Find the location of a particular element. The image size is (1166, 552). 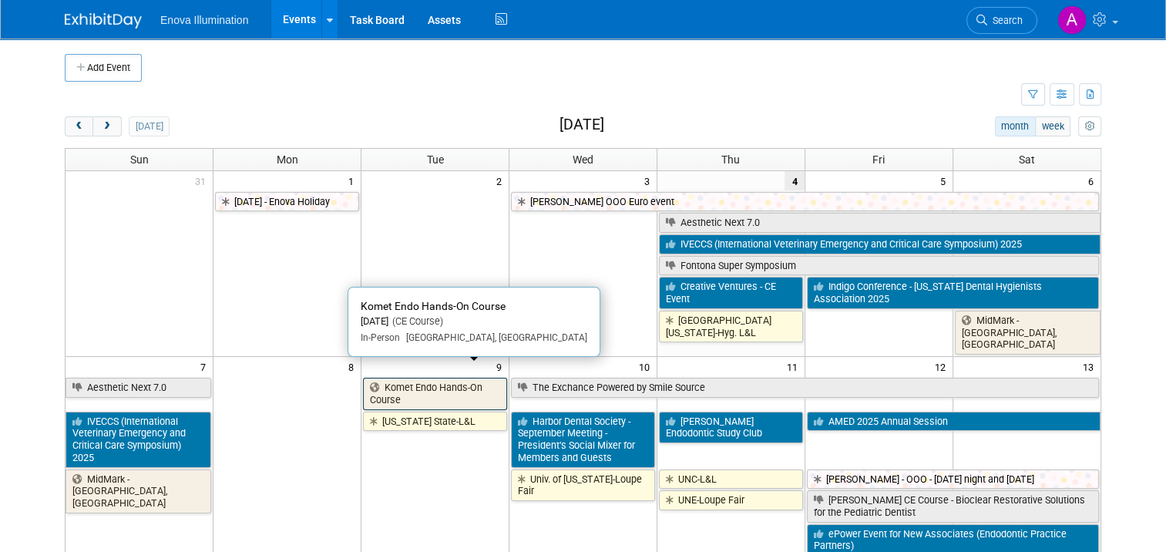

span: Mon is located at coordinates (287, 160).